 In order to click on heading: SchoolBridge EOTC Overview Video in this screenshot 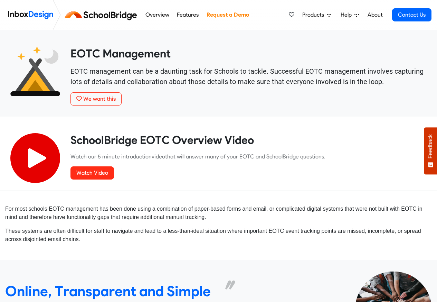, I will do `click(249, 140)`.